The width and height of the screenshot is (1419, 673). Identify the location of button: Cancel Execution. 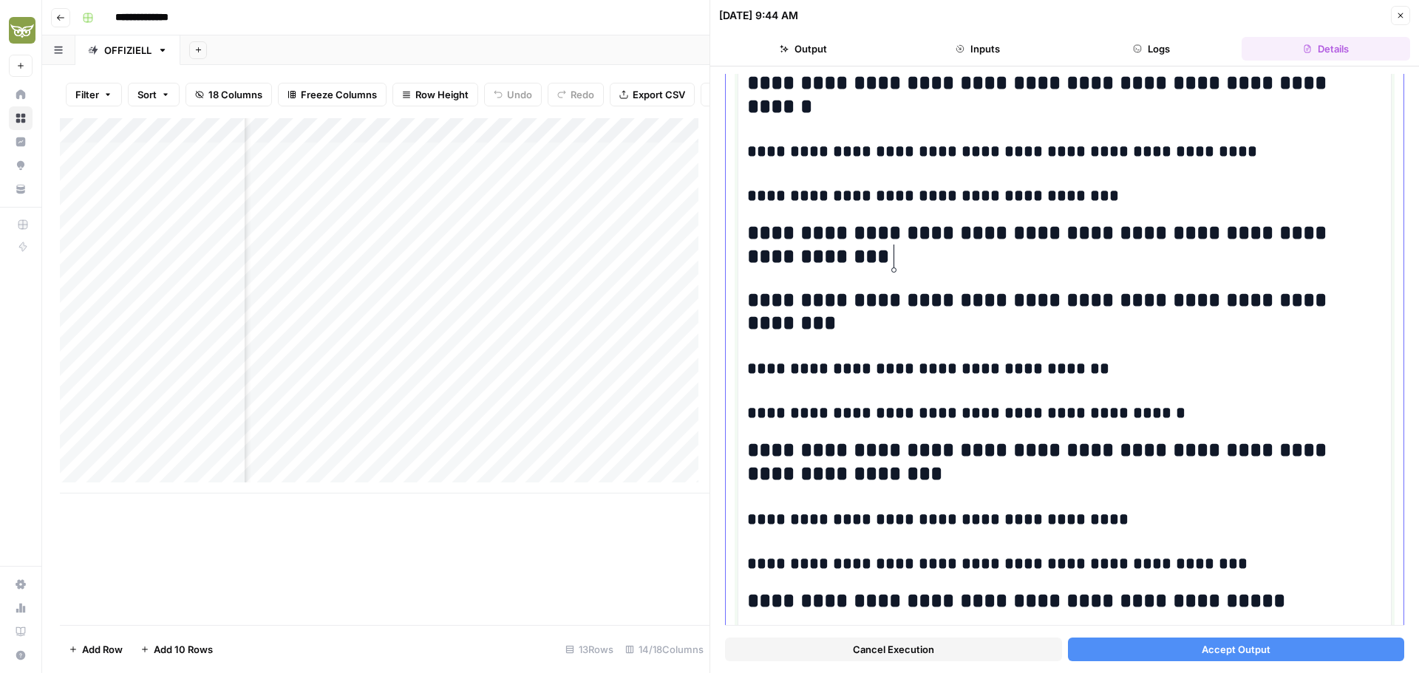
(894, 650).